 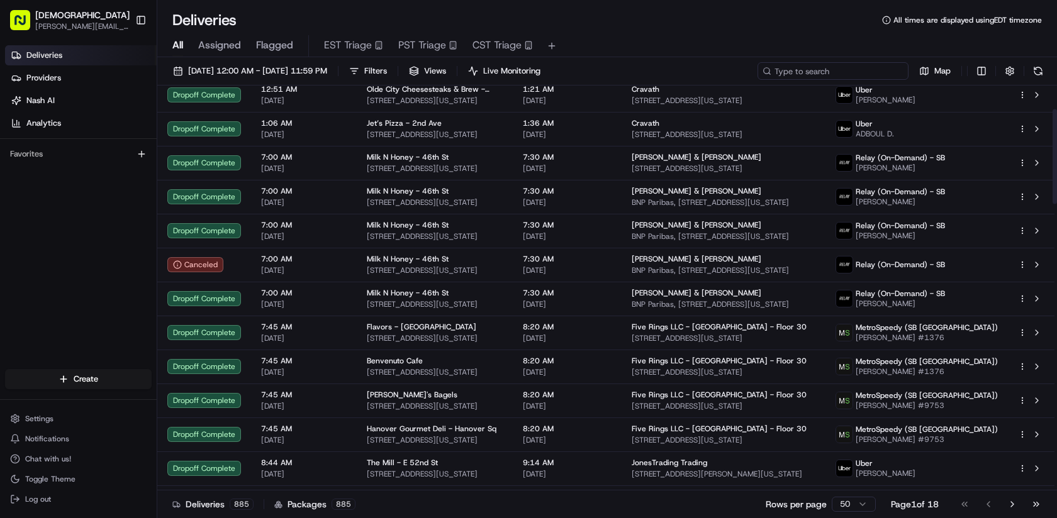 I want to click on div: We're available if you need us!, so click(x=101, y=138).